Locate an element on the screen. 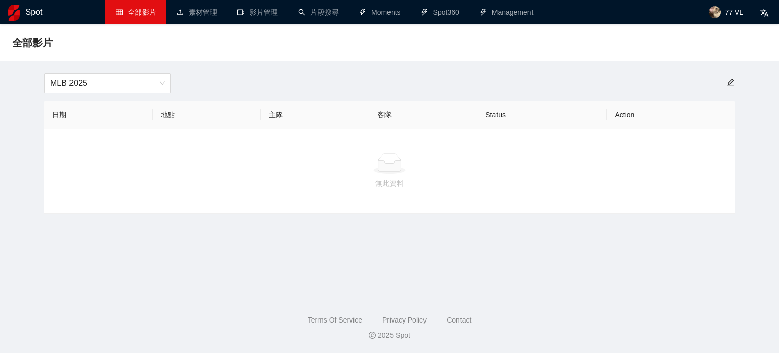  img: logo is located at coordinates (14, 13).